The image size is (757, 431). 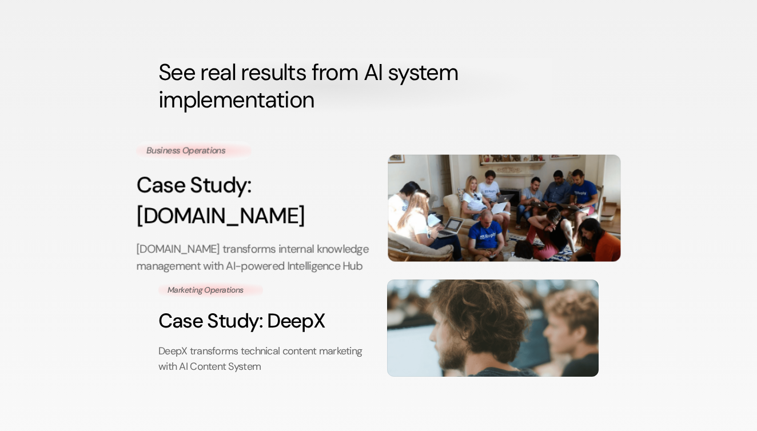 What do you see at coordinates (379, 328) in the screenshot?
I see `a: Marketing OperationsCase Study: DeepXDeepX transforms technical content marketing with AI Content...` at bounding box center [379, 328].